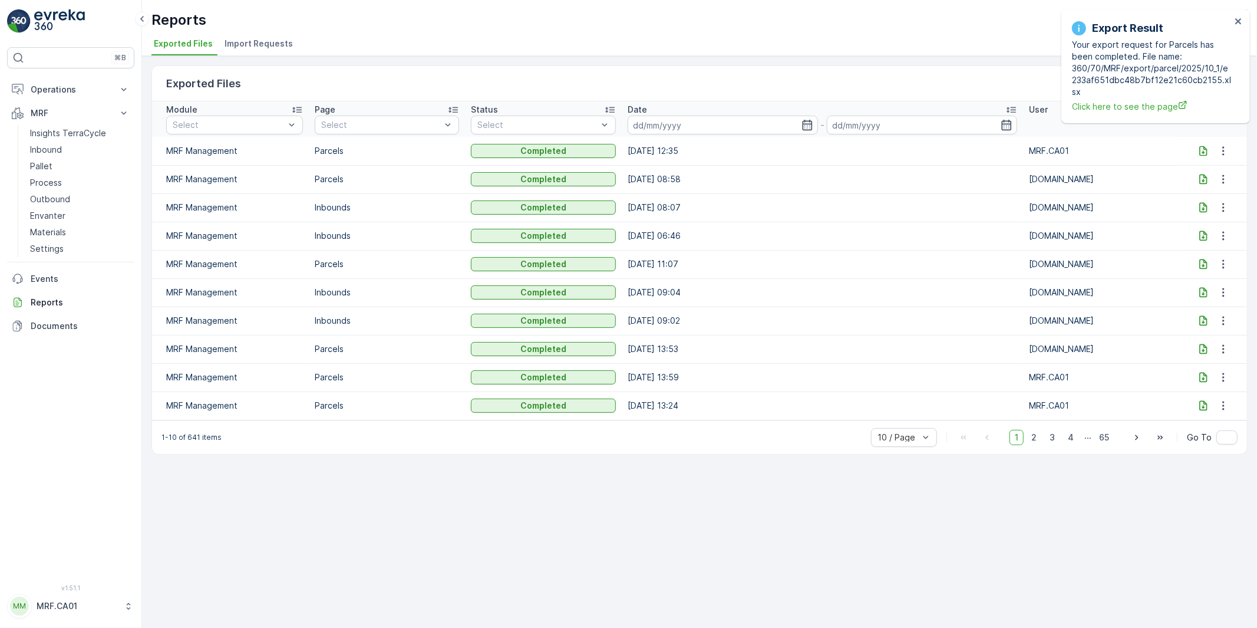  What do you see at coordinates (1152, 106) in the screenshot?
I see `a: Click here to see the page` at bounding box center [1152, 106].